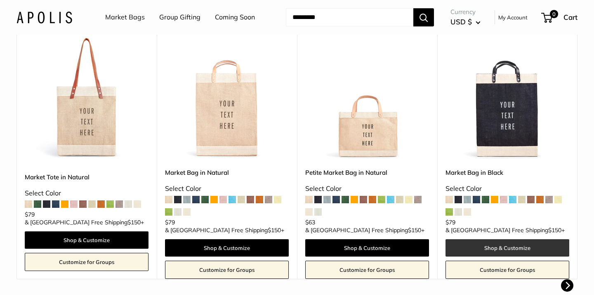 The image size is (594, 295). Describe the element at coordinates (567, 285) in the screenshot. I see `button: Next` at that location.